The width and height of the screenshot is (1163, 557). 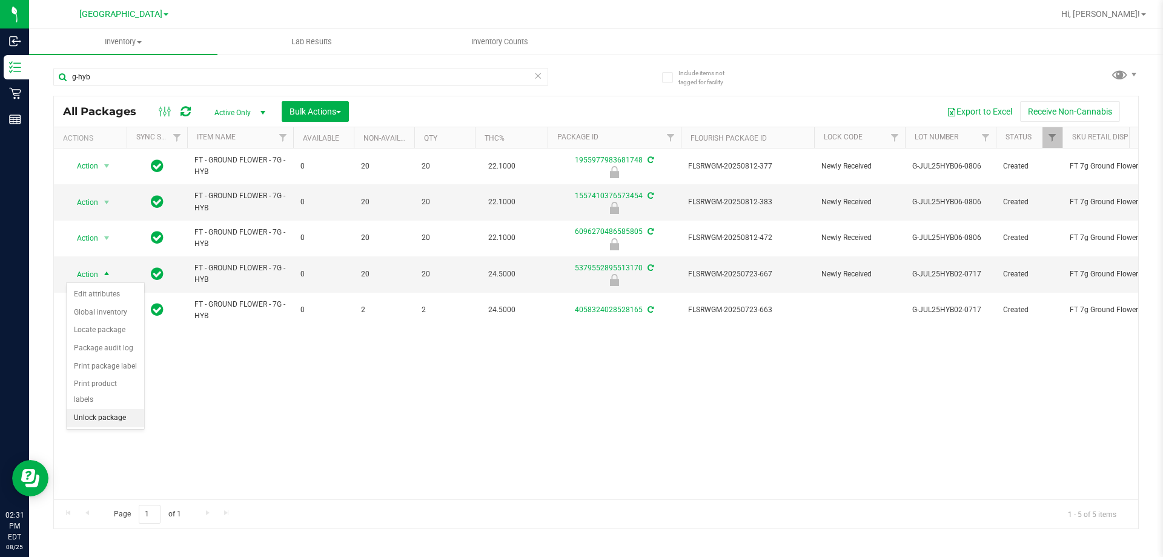 What do you see at coordinates (748, 166) in the screenshot?
I see `span: FLSRWGM-20250812-377` at bounding box center [748, 166].